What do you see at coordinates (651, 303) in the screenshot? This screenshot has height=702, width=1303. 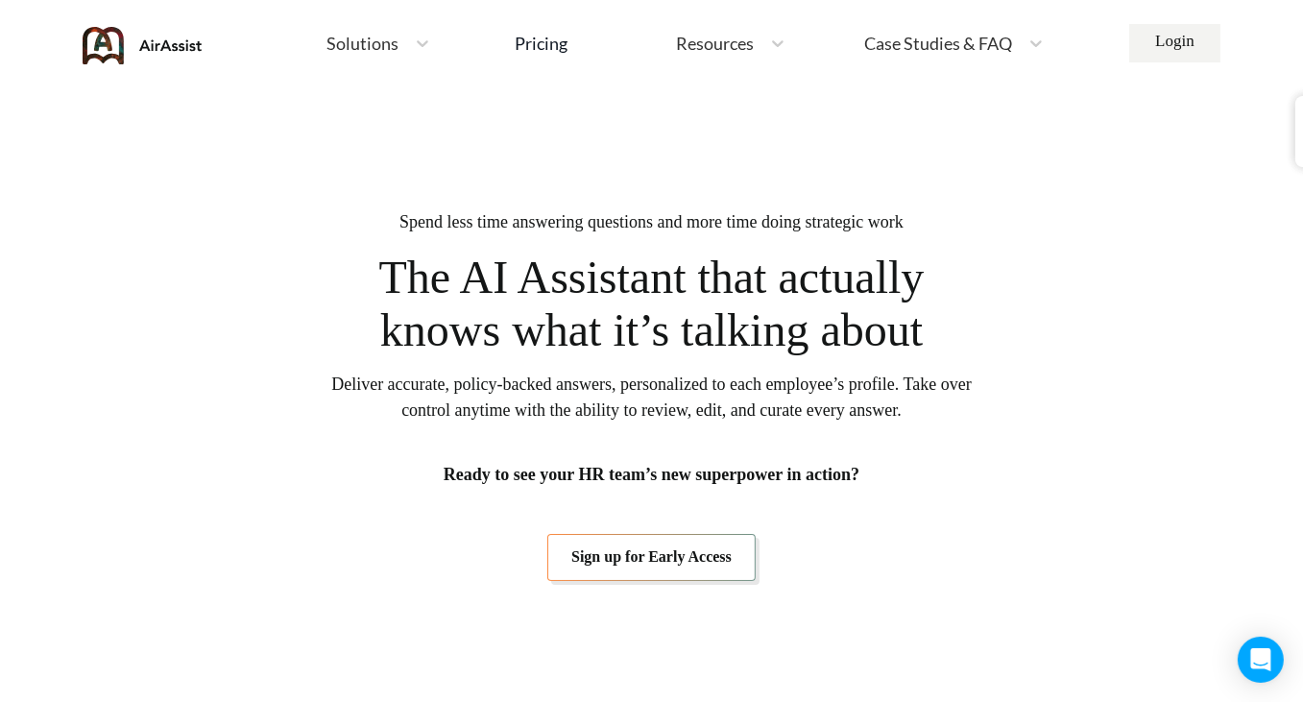 I see `span: The AI Assistant that actually knows what it’s talking about` at bounding box center [651, 303].